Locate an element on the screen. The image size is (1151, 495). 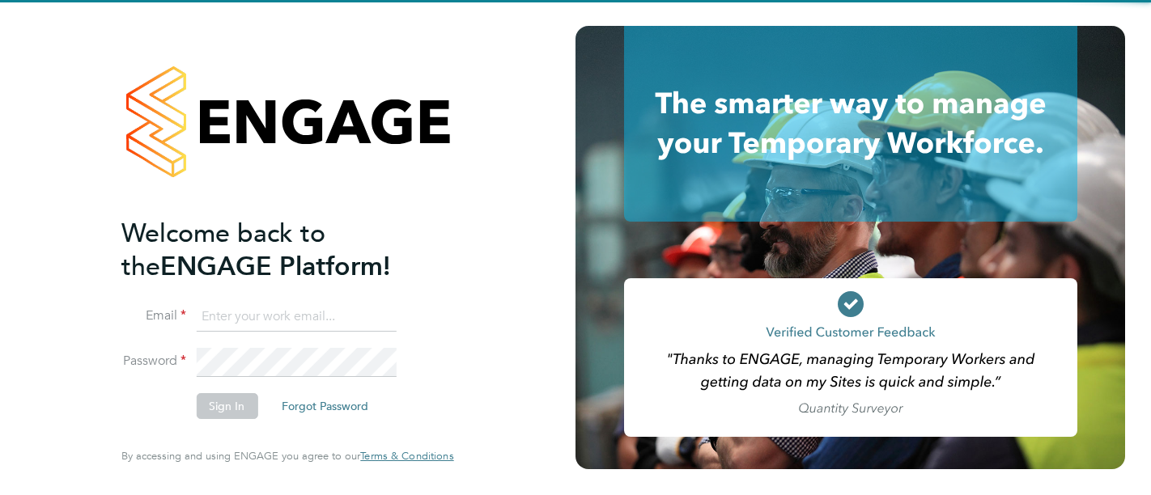
input: Enter your work email... is located at coordinates (295, 317).